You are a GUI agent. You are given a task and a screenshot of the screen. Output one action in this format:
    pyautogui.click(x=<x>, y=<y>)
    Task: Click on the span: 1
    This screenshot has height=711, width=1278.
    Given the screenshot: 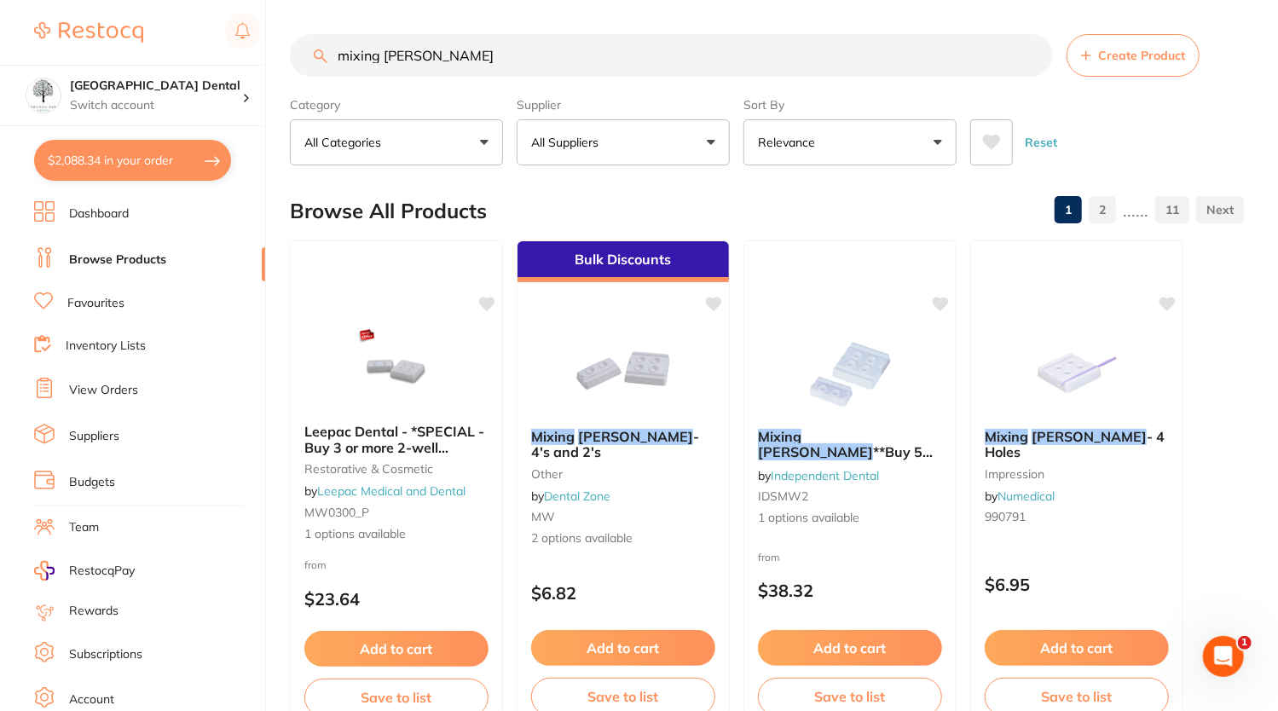 What is the action you would take?
    pyautogui.click(x=1245, y=643)
    